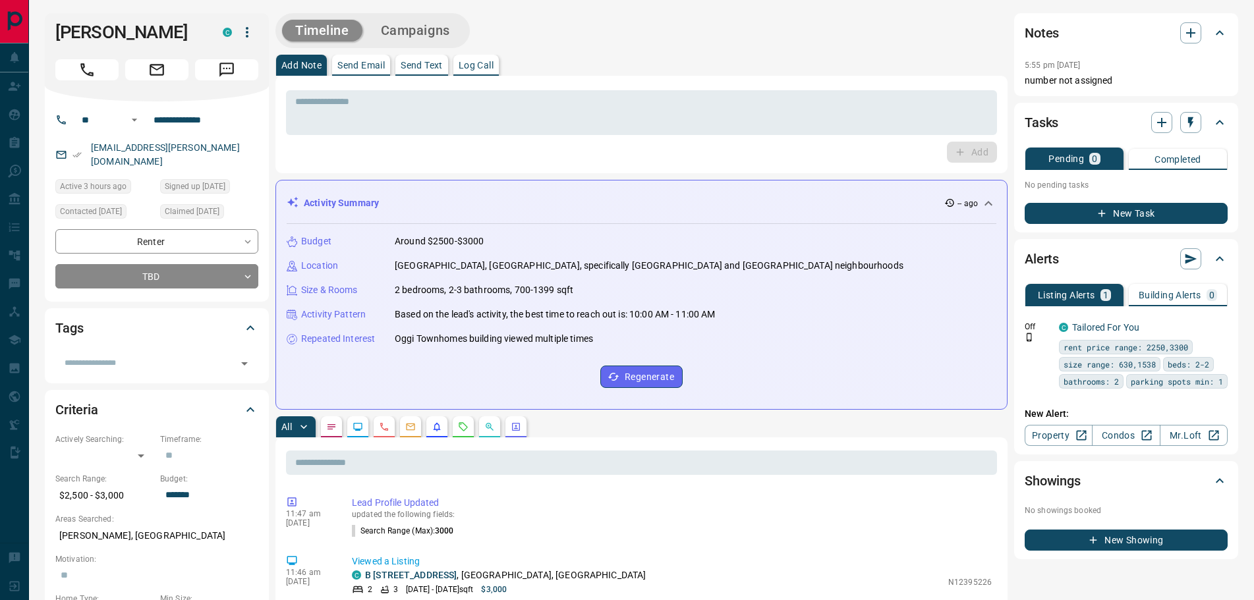 The width and height of the screenshot is (1254, 600). Describe the element at coordinates (671, 503) in the screenshot. I see `p: Lead Profile Updated` at that location.